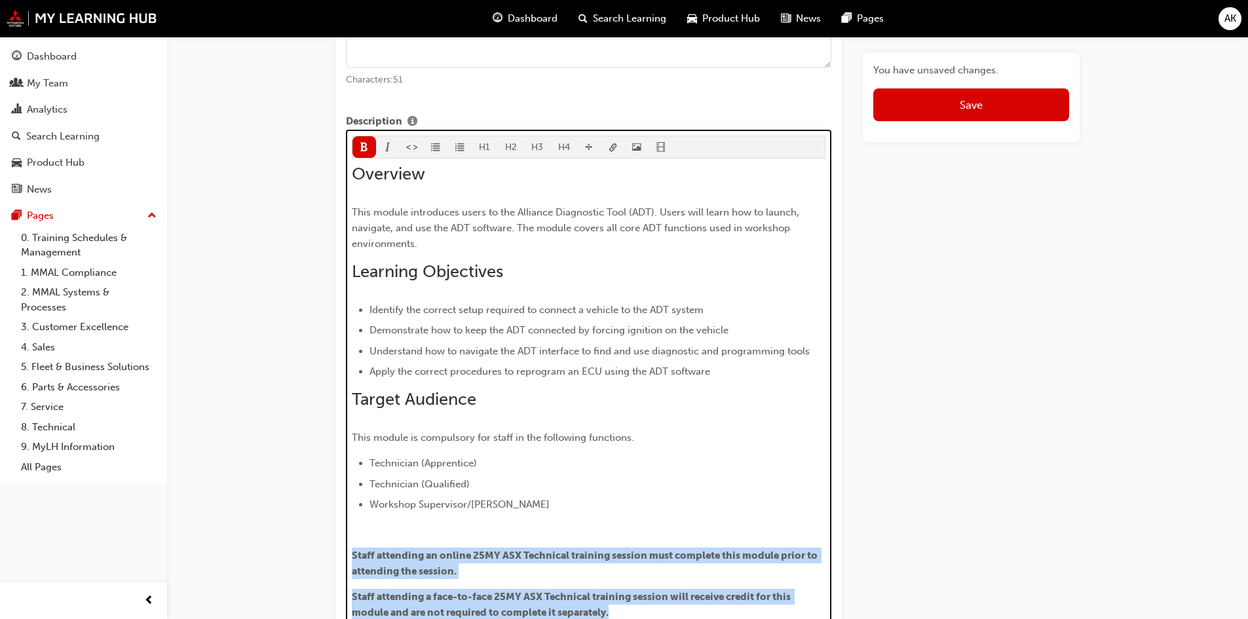  What do you see at coordinates (863, 18) in the screenshot?
I see `a: pages-iconPages` at bounding box center [863, 18].